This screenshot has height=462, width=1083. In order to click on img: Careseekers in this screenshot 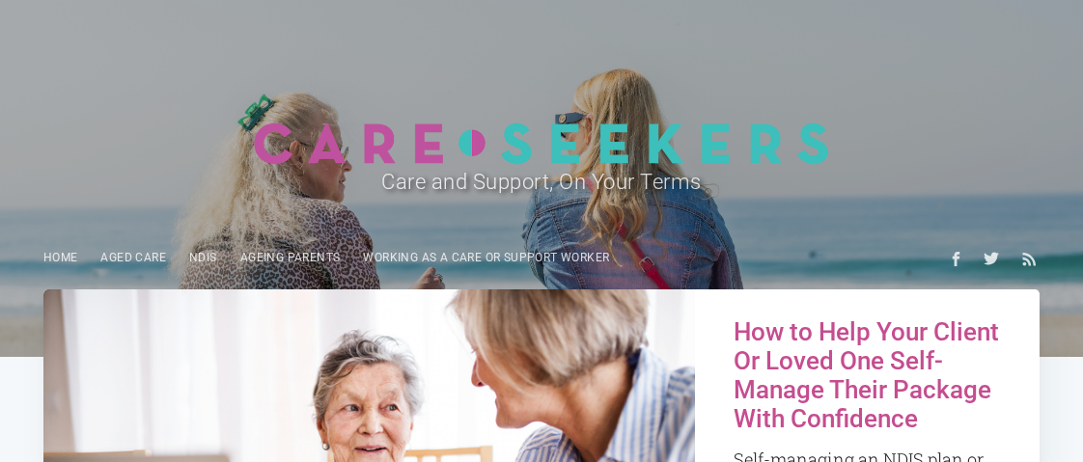, I will do `click(541, 143)`.